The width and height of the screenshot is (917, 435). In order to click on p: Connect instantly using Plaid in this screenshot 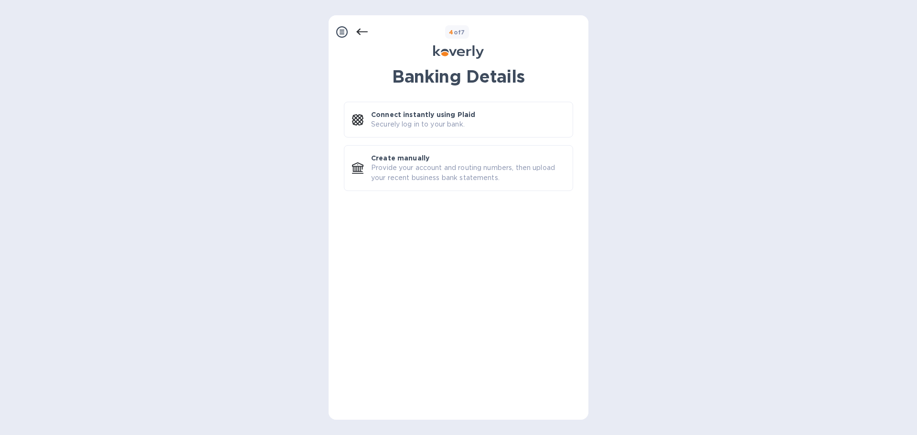, I will do `click(423, 115)`.